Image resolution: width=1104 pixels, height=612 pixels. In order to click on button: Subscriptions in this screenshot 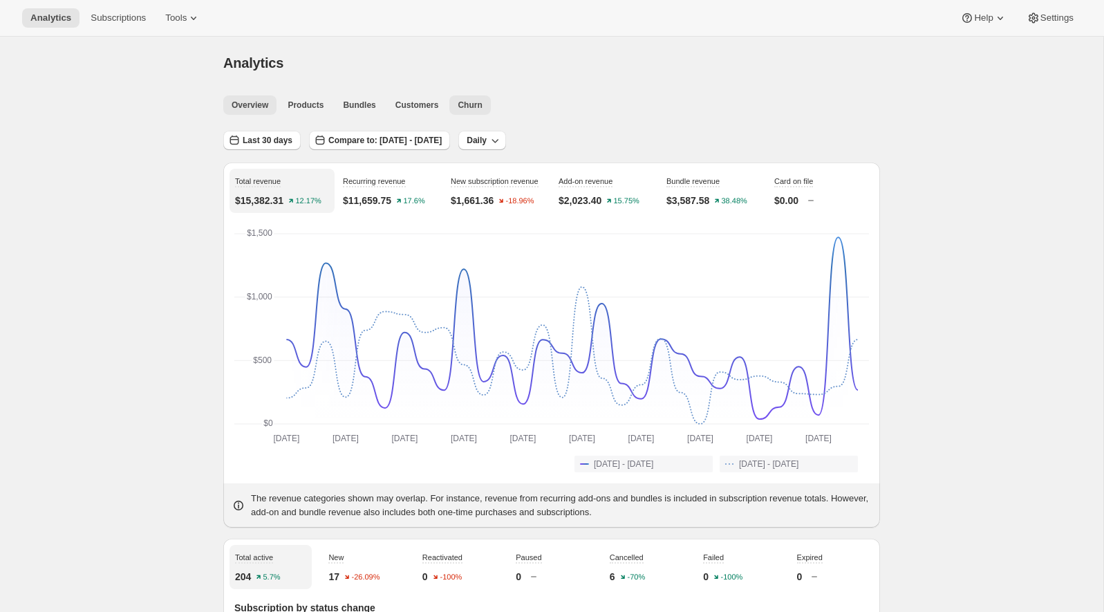, I will do `click(118, 18)`.